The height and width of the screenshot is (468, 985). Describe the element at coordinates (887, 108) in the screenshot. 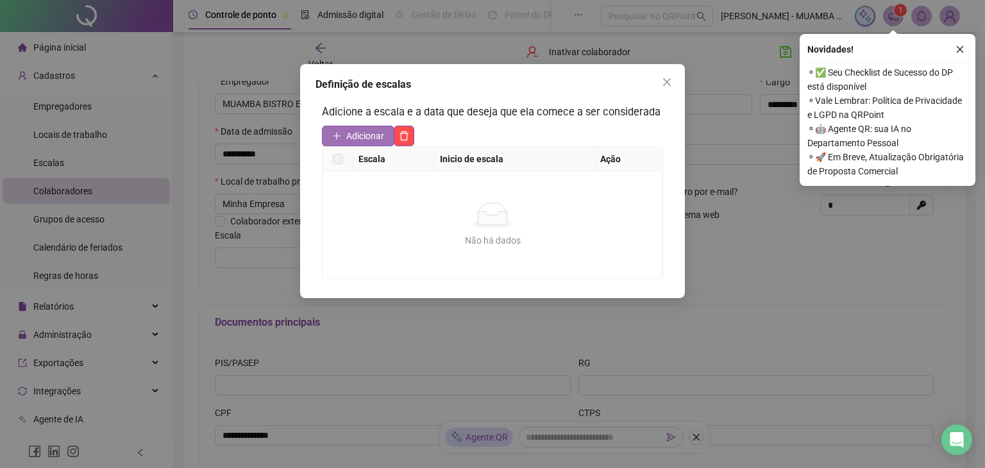

I see `span: ⚬ Vale Lembrar: Política de Privacidade e LGPD na QRPoint` at that location.